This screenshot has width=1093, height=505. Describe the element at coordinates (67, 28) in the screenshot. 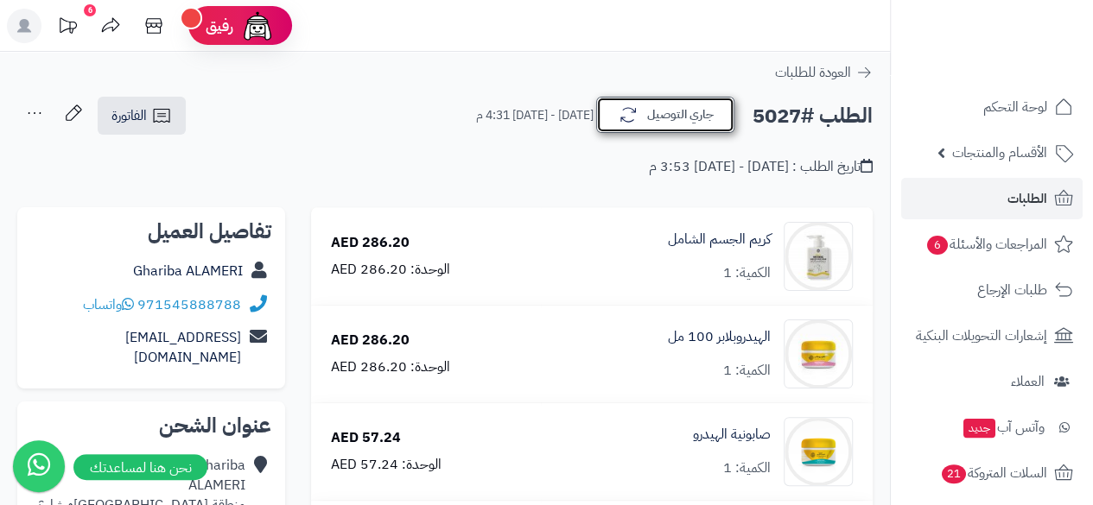

I see `a: تحديثات المنصة` at that location.